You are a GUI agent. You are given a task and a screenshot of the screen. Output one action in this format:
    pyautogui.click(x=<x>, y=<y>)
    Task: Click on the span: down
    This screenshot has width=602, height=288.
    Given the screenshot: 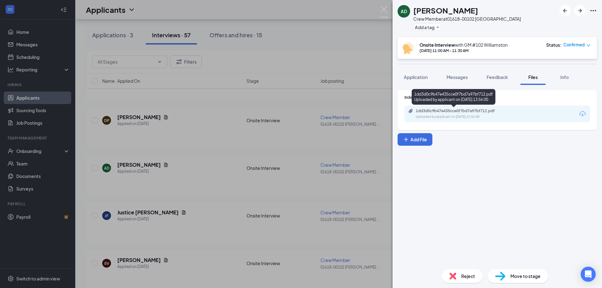 What is the action you would take?
    pyautogui.click(x=589, y=45)
    